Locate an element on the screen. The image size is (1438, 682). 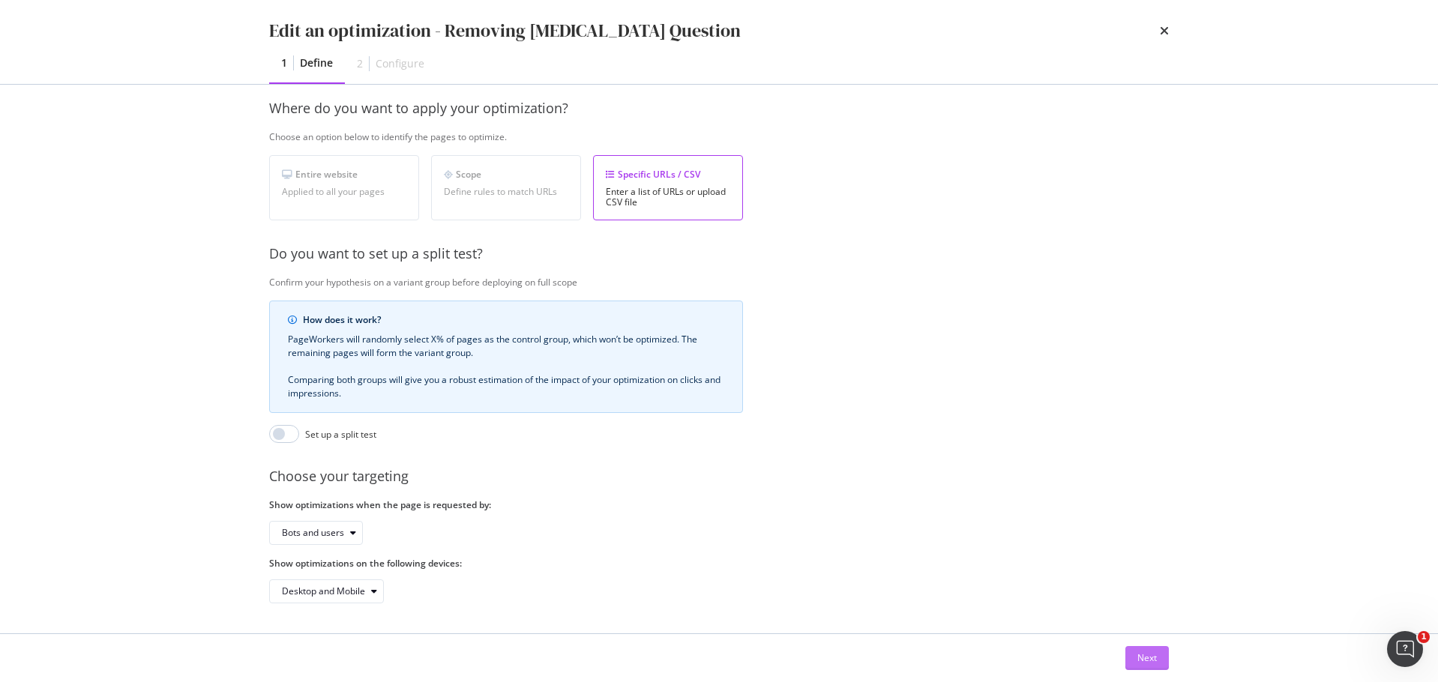
div: PageWorkers will randomly select X% of pages as the control group, which won’t be optimized. The ... is located at coordinates (506, 367).